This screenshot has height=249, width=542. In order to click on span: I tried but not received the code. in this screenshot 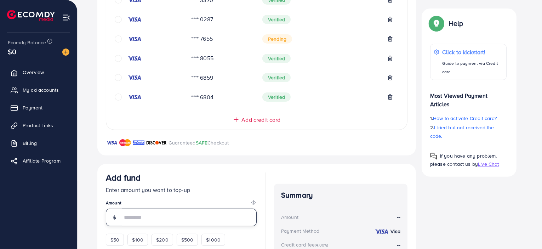, I will do `click(462, 132)`.